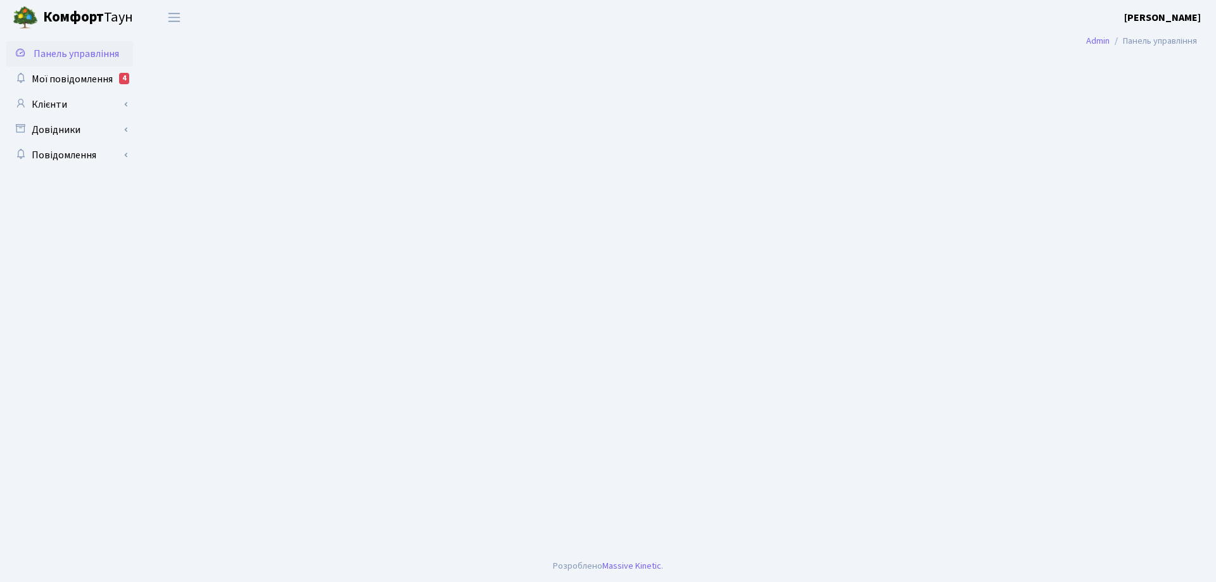 This screenshot has height=582, width=1216. What do you see at coordinates (73, 17) in the screenshot?
I see `b: Комфорт` at bounding box center [73, 17].